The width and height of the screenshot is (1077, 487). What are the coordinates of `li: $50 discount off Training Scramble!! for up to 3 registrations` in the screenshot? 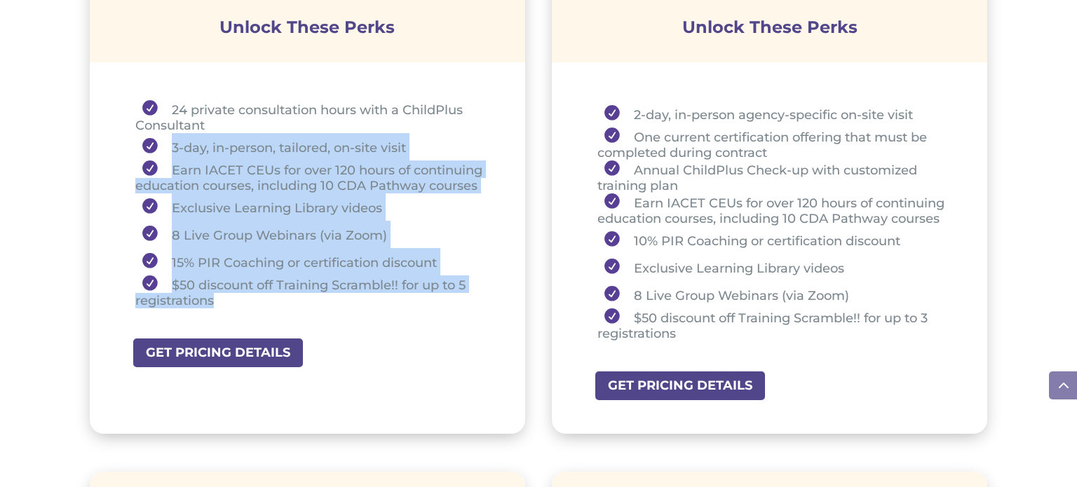 It's located at (775, 325).